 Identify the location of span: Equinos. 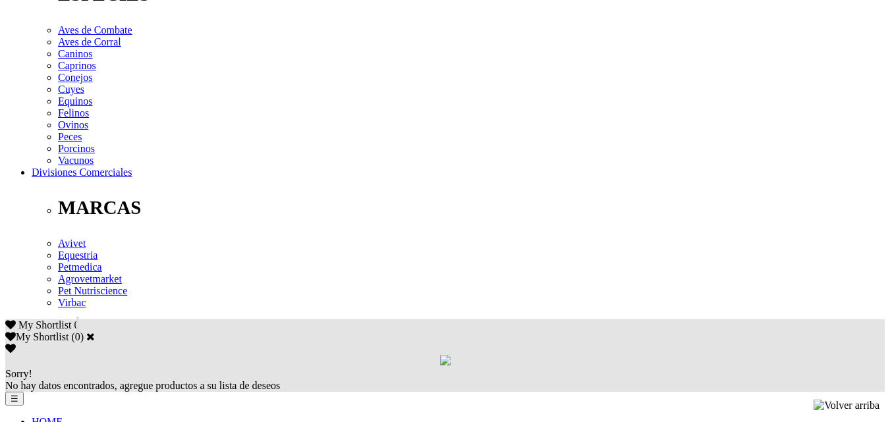
(75, 101).